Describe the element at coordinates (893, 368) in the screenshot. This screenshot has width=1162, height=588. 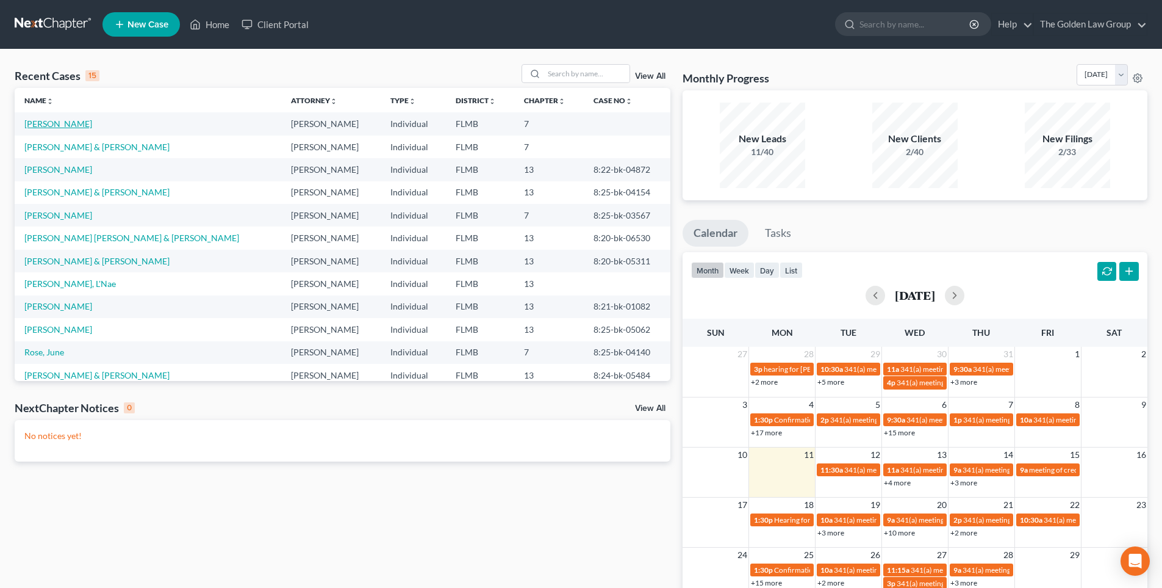
I see `span: 11a` at that location.